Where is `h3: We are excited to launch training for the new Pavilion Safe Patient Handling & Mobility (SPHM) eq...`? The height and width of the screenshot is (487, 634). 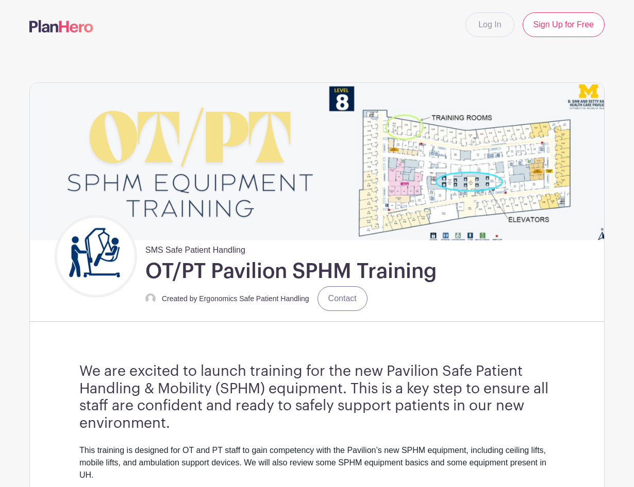
h3: We are excited to launch training for the new Pavilion Safe Patient Handling & Mobility (SPHM) eq... is located at coordinates (317, 398).